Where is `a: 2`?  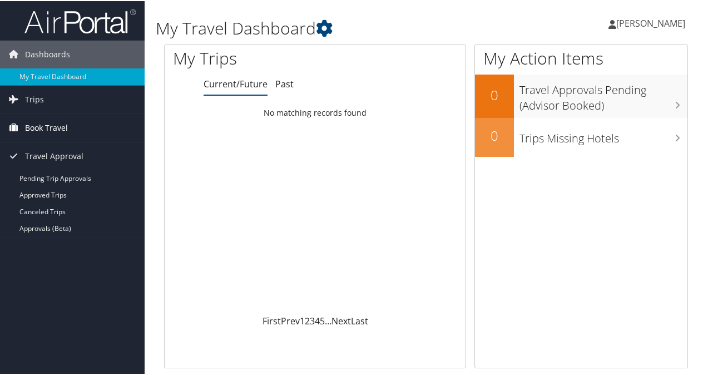 a: 2 is located at coordinates (307, 320).